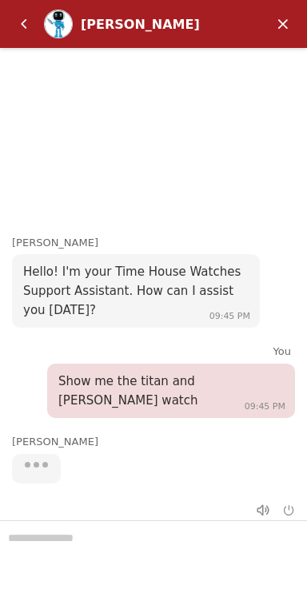 Image resolution: width=307 pixels, height=601 pixels. I want to click on img: Profile picture of Zoe, so click(58, 24).